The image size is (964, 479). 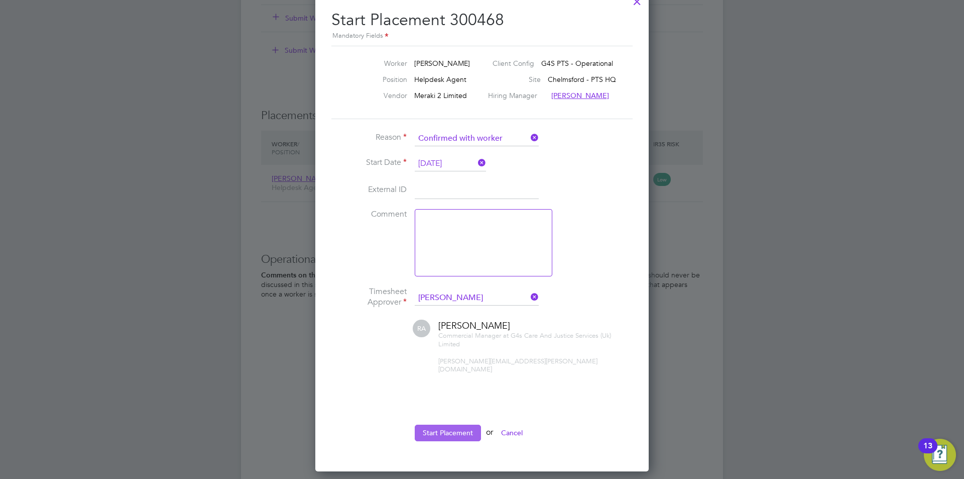 What do you see at coordinates (482, 22) in the screenshot?
I see `h2: Start Placement 300468` at bounding box center [482, 22].